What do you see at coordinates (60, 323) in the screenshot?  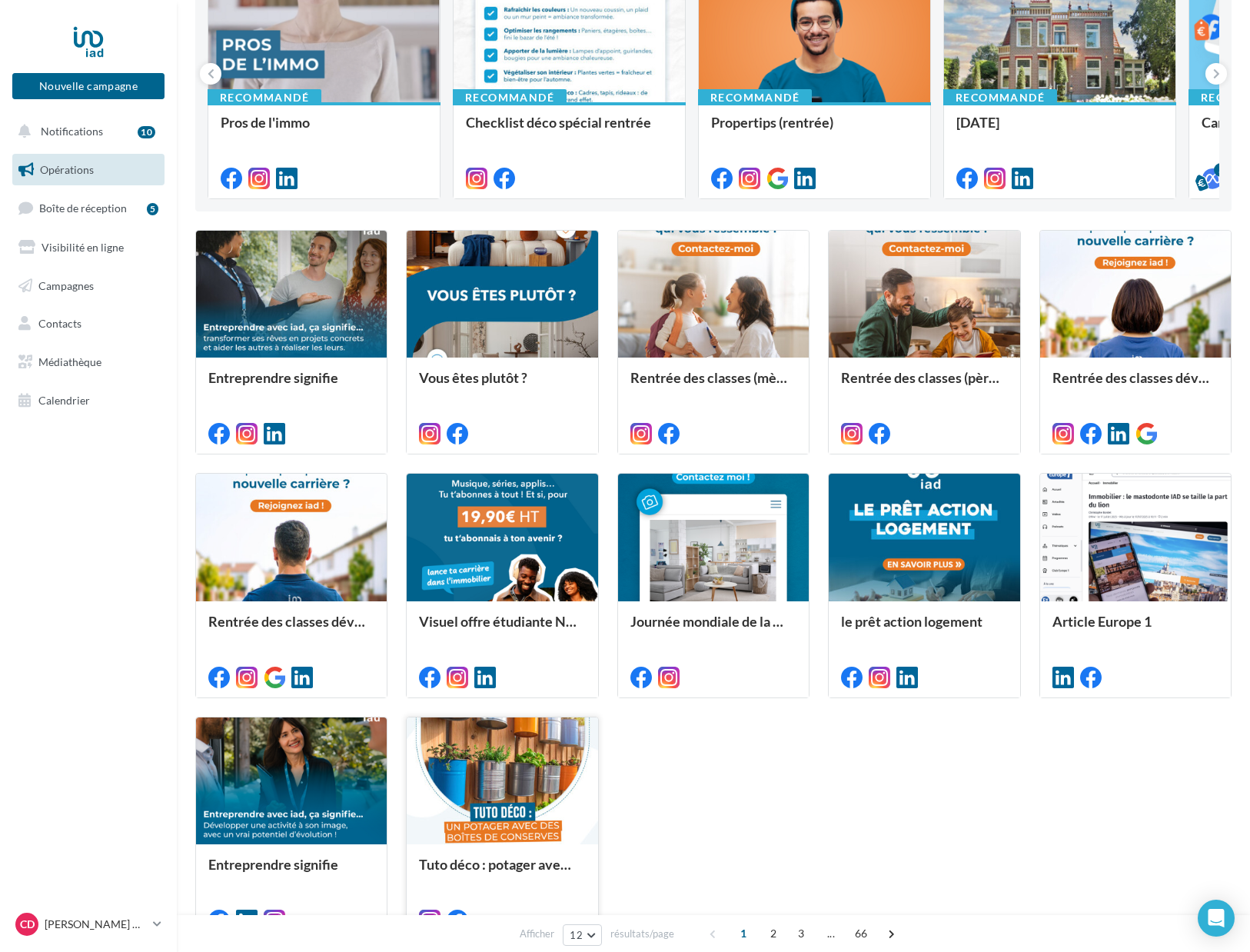 I see `span: Contacts` at bounding box center [60, 323].